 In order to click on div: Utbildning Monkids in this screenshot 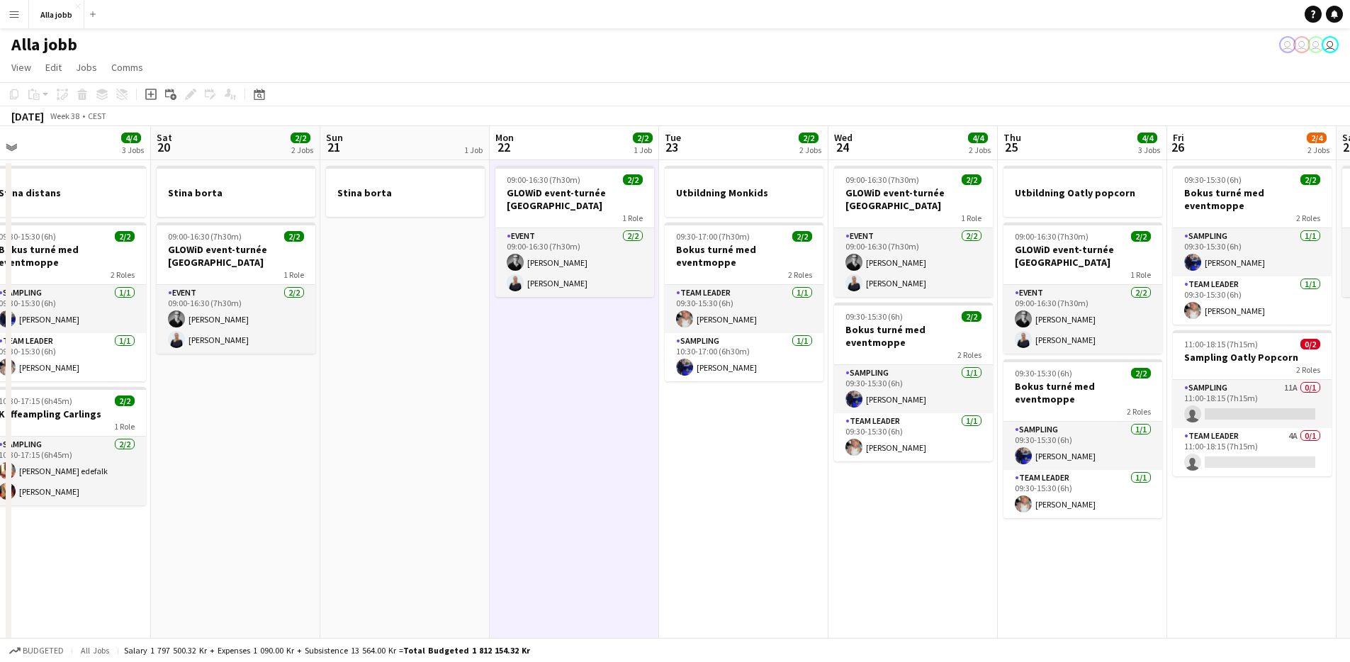, I will do `click(744, 191)`.